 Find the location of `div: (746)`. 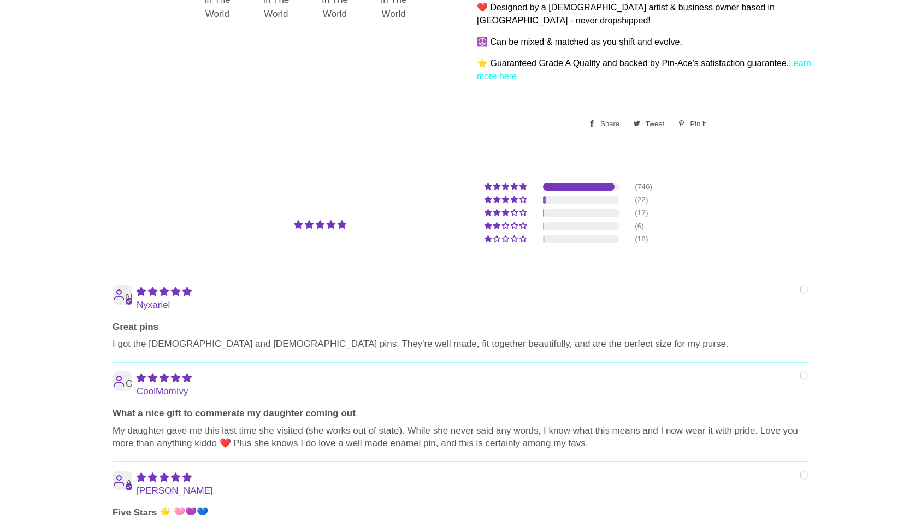

div: (746) is located at coordinates (641, 187).